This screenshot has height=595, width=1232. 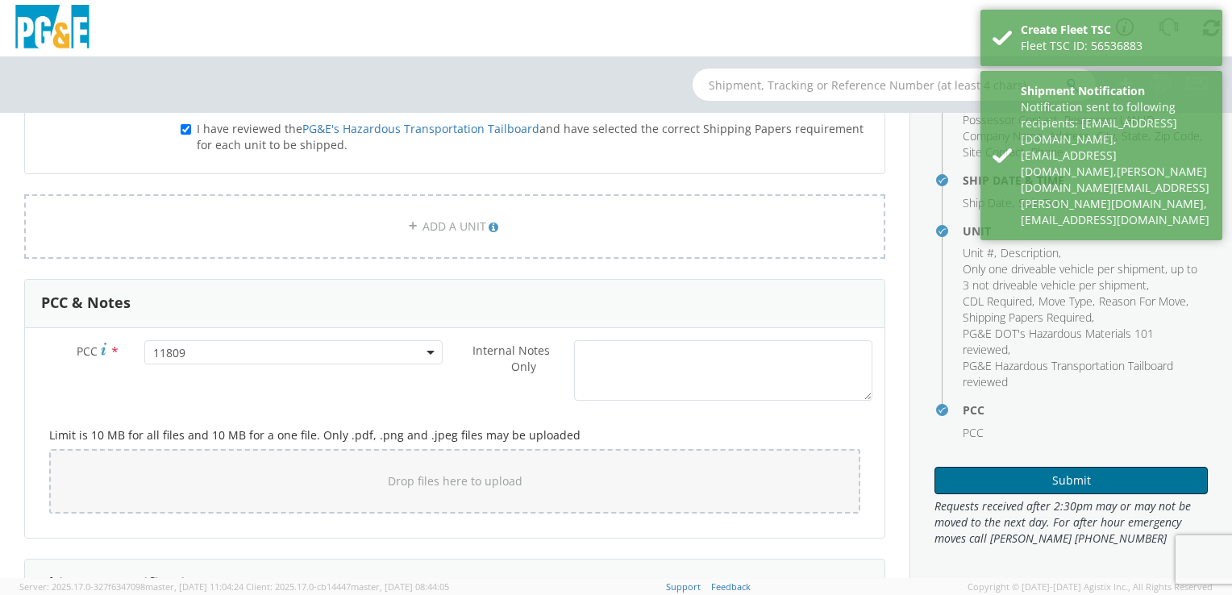 I want to click on span: Drop files here to upload, so click(x=455, y=480).